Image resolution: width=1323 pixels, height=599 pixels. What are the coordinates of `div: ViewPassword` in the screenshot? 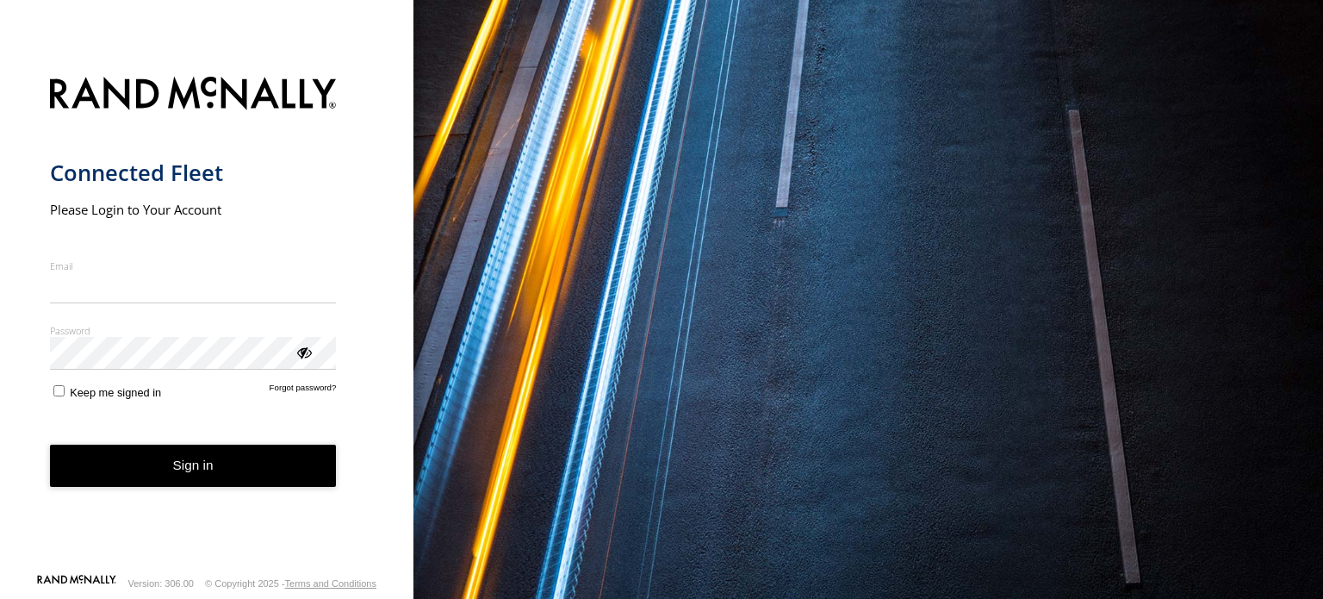 It's located at (303, 352).